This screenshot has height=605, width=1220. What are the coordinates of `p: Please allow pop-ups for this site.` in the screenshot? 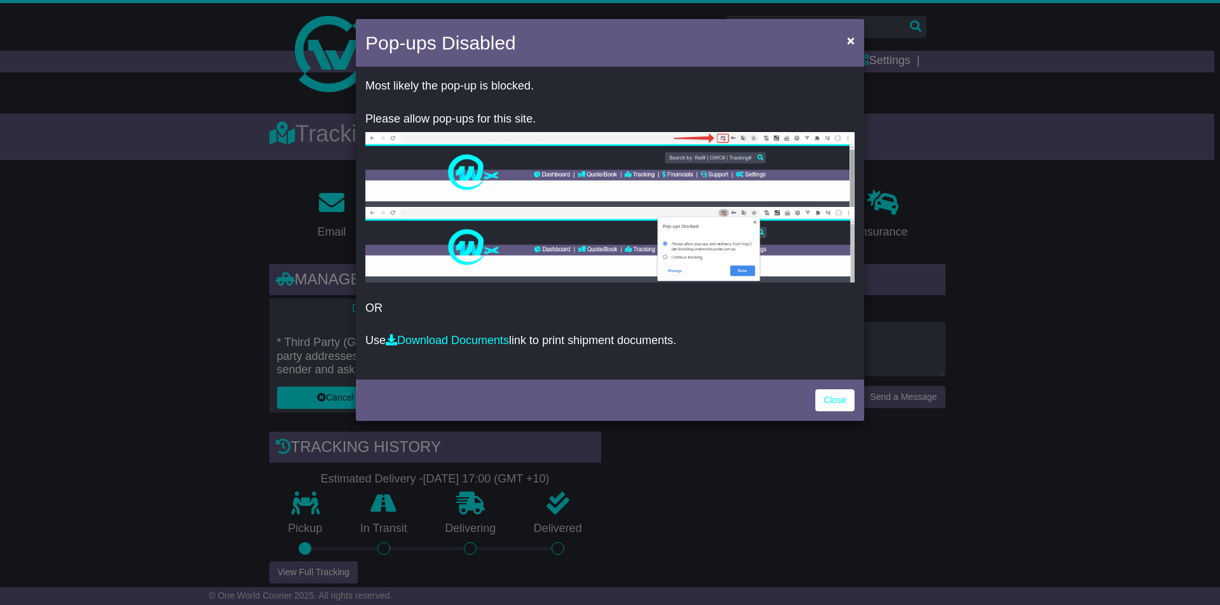 It's located at (610, 119).